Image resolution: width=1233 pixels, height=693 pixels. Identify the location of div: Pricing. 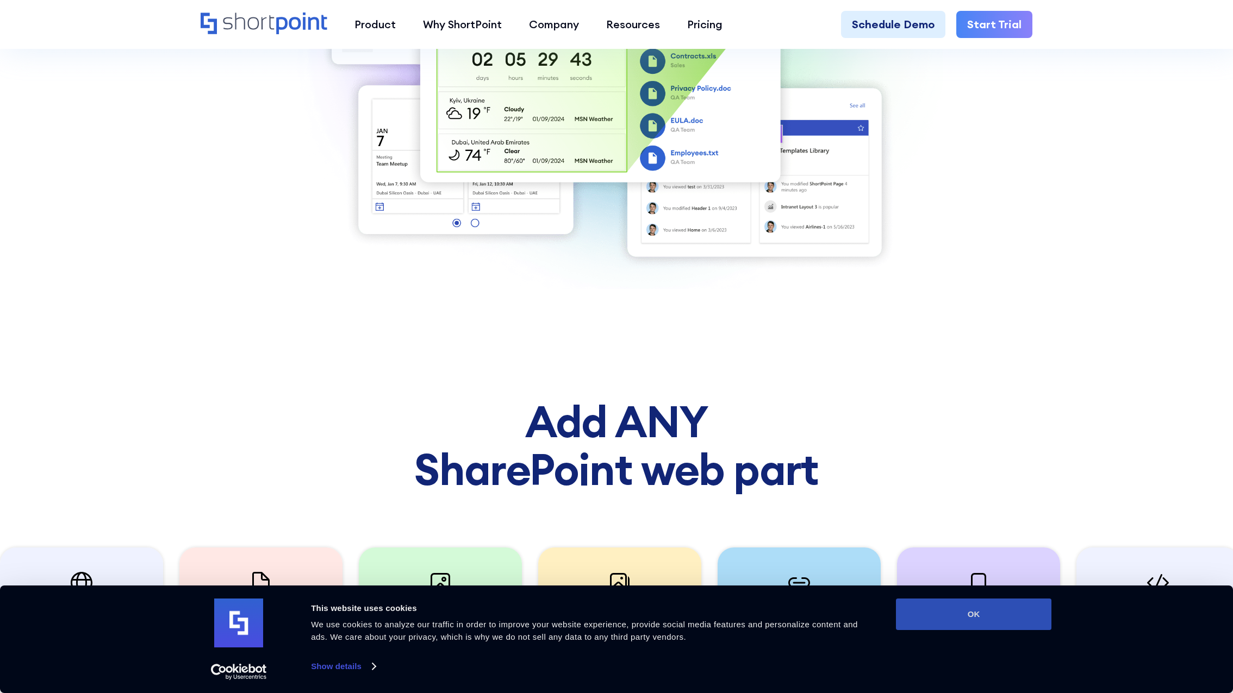
(704, 24).